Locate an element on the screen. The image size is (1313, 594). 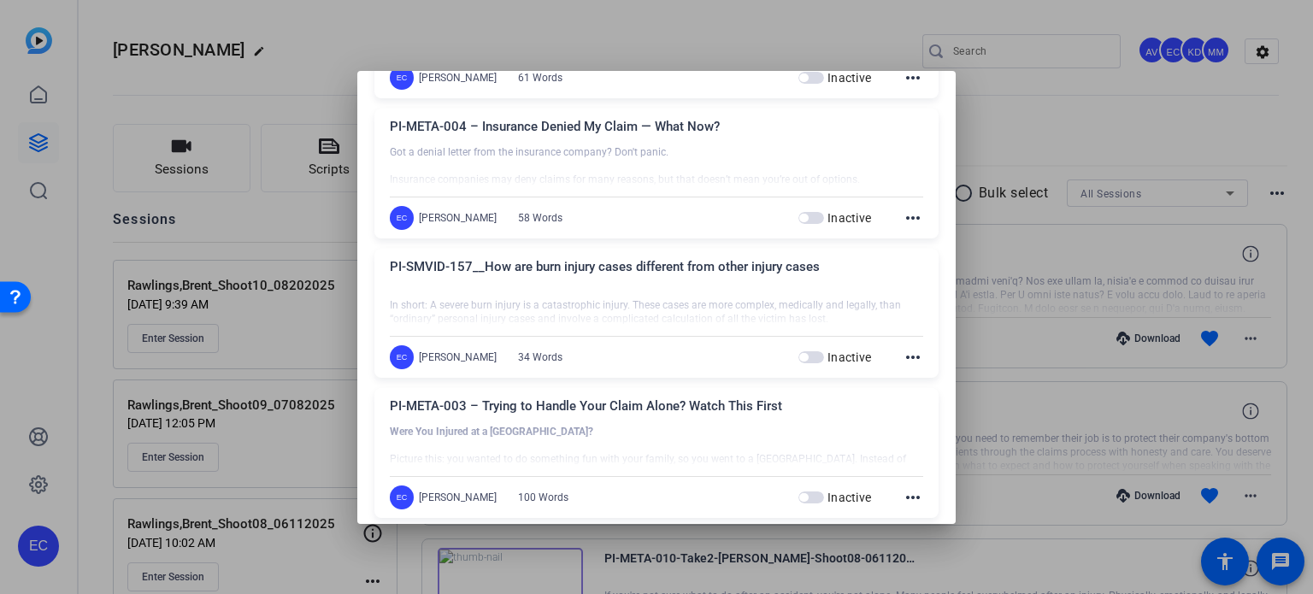
div: PI-META-003 – Trying to Handle Your Claim Alone? Watch This First is located at coordinates (656, 410).